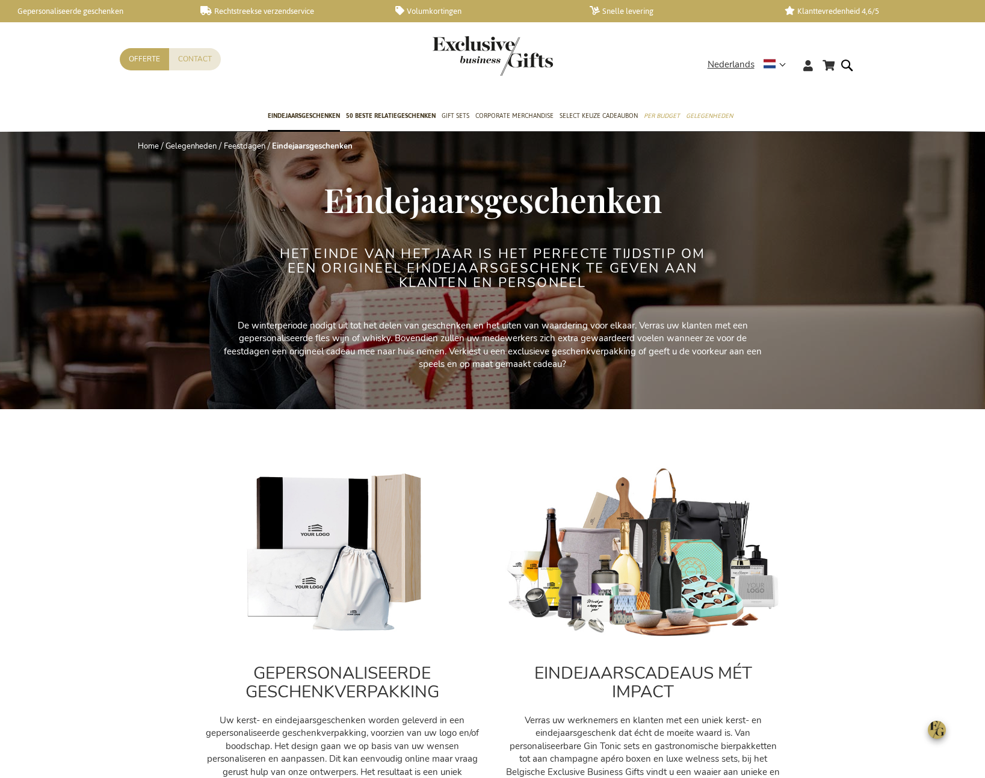 The height and width of the screenshot is (778, 985). Describe the element at coordinates (93, 11) in the screenshot. I see `a: Gepersonaliseerde geschenken` at that location.